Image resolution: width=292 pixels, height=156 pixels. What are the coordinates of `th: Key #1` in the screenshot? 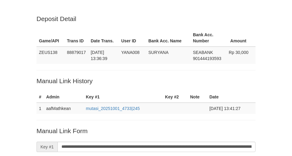 It's located at (123, 97).